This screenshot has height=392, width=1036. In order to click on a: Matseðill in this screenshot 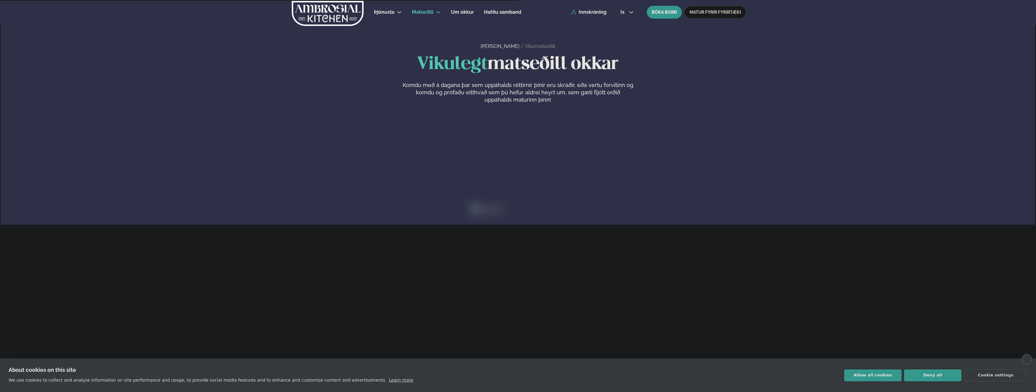, I will do `click(423, 12)`.